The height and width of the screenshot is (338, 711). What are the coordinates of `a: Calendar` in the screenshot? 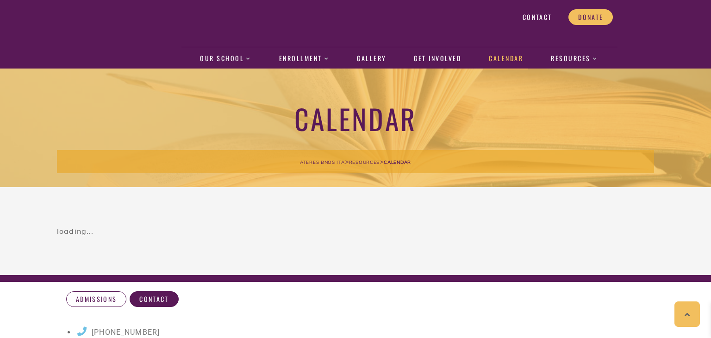 It's located at (506, 59).